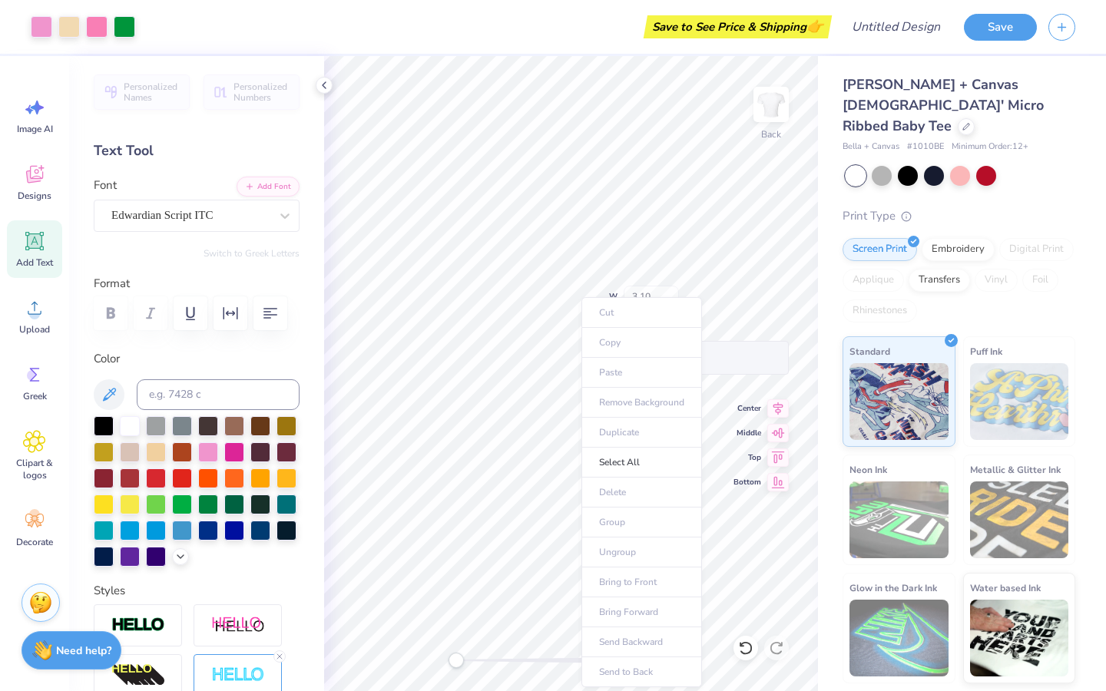  What do you see at coordinates (879, 311) in the screenshot?
I see `div: Rhinestones` at bounding box center [879, 311].